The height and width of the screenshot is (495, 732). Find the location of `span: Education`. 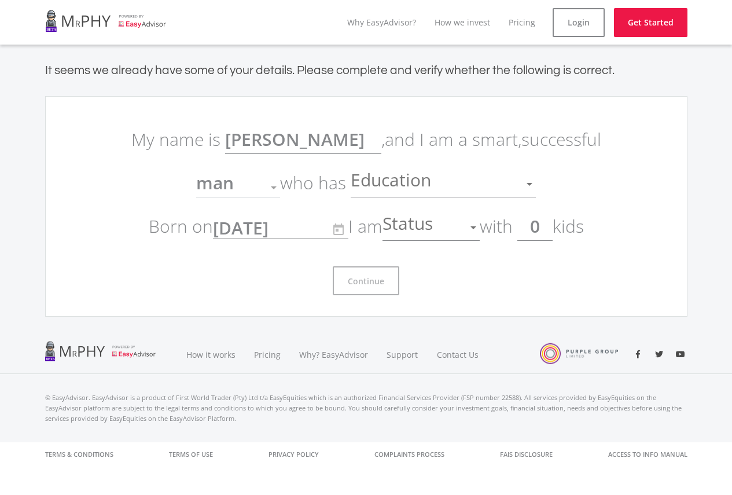

span: Education is located at coordinates (392, 184).